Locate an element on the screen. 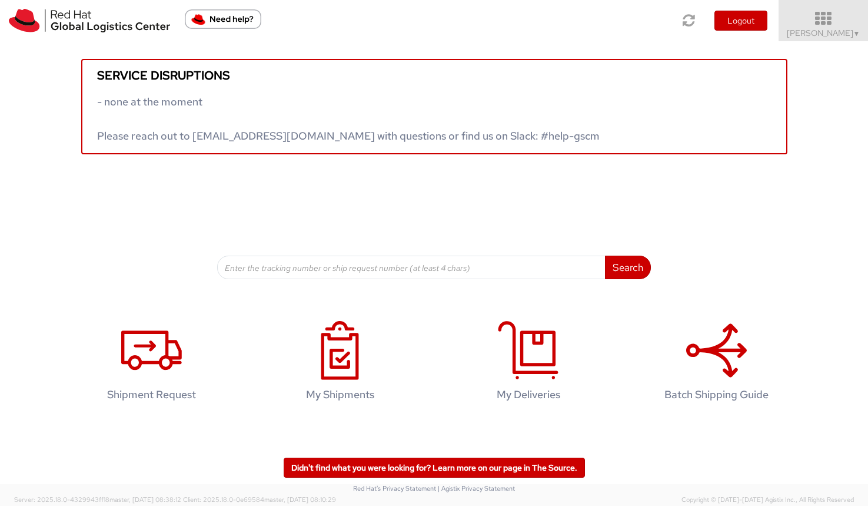 The height and width of the screenshot is (506, 868). button: Need help? is located at coordinates (223, 19).